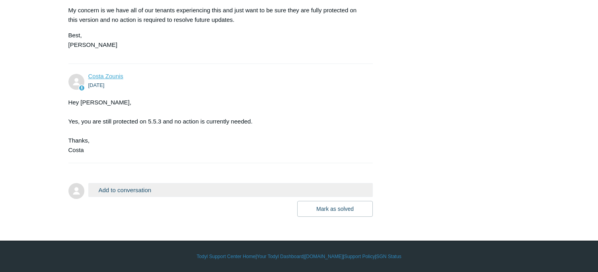 Image resolution: width=598 pixels, height=272 pixels. Describe the element at coordinates (226, 257) in the screenshot. I see `a: Todyl Support Center Home` at that location.